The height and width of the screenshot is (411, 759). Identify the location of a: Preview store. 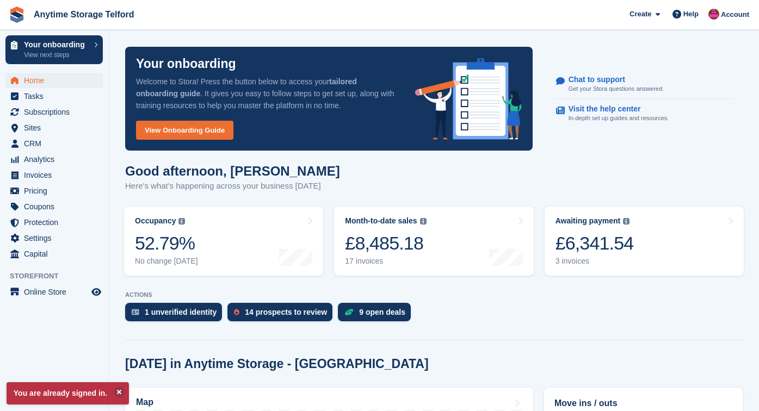
(96, 292).